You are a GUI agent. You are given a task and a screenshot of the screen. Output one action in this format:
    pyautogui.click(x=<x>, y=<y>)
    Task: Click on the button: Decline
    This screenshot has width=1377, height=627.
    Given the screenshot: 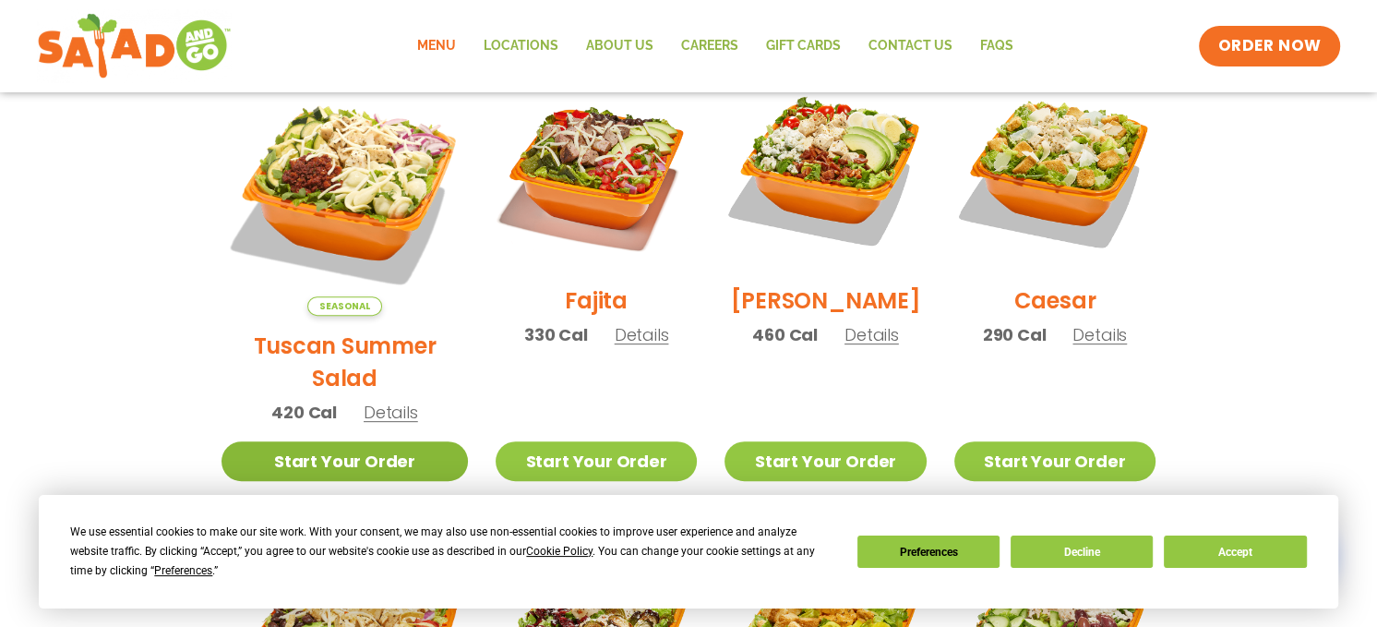 What is the action you would take?
    pyautogui.click(x=1082, y=551)
    